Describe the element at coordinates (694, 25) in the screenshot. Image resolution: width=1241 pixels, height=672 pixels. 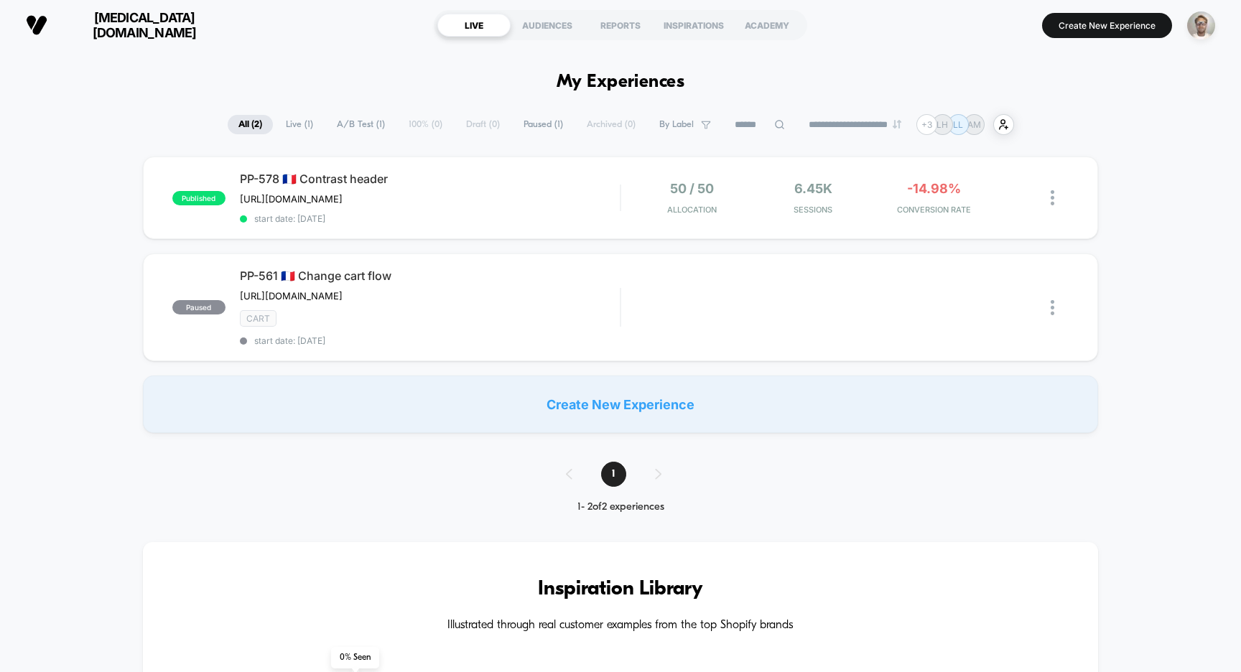
I see `div: INSPIRATIONS` at that location.